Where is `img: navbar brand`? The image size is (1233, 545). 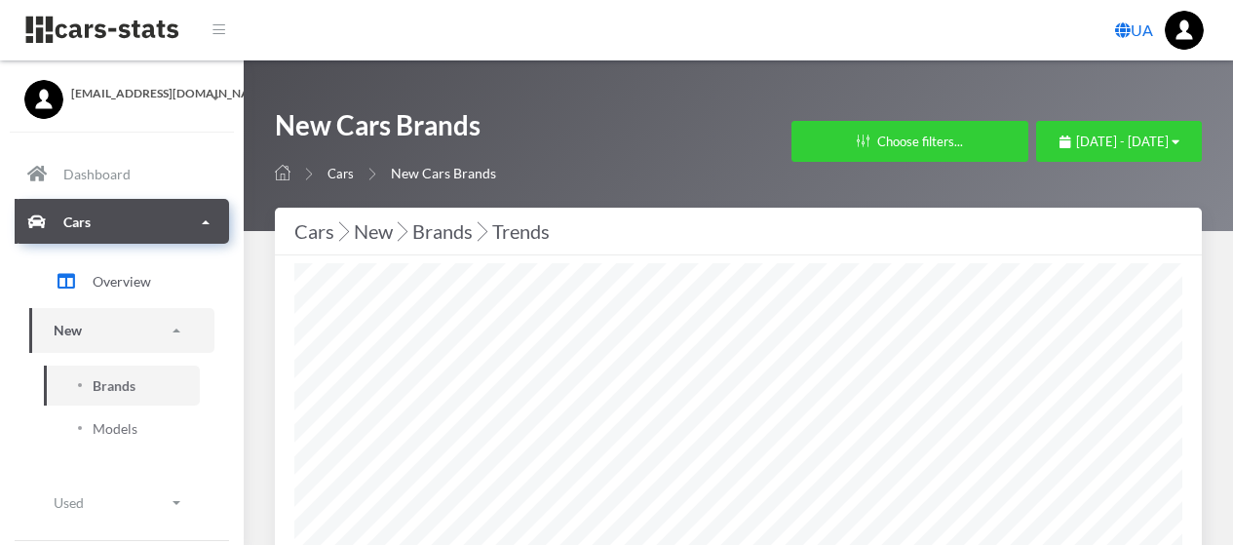 img: navbar brand is located at coordinates (102, 29).